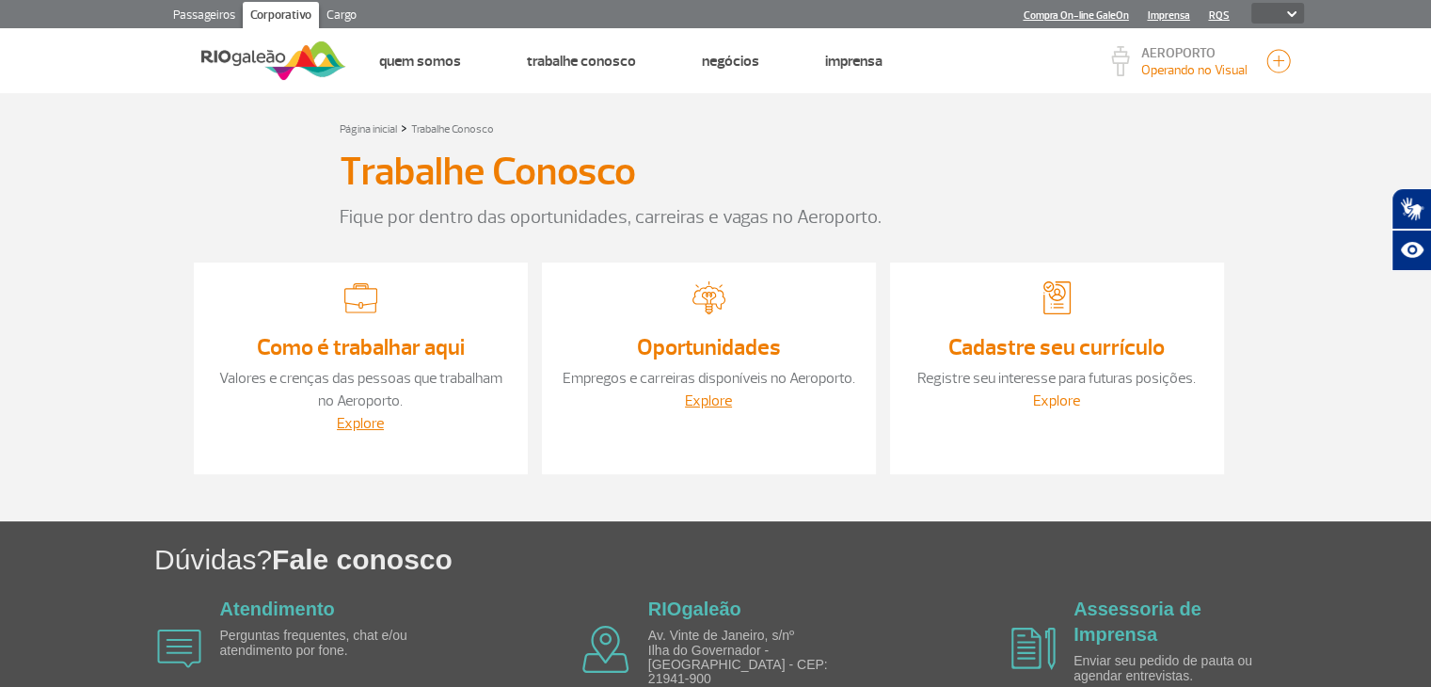 The image size is (1431, 687). Describe the element at coordinates (341, 17) in the screenshot. I see `a: Cargo` at that location.